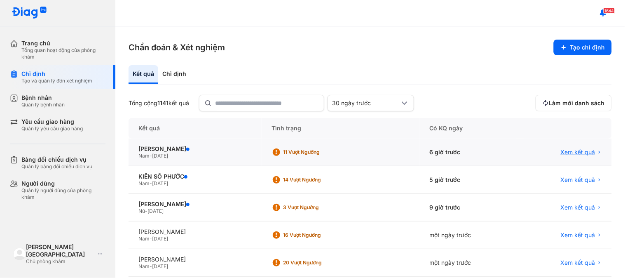 The image size is (625, 278). I want to click on div: Quản lý bệnh nhân, so click(43, 105).